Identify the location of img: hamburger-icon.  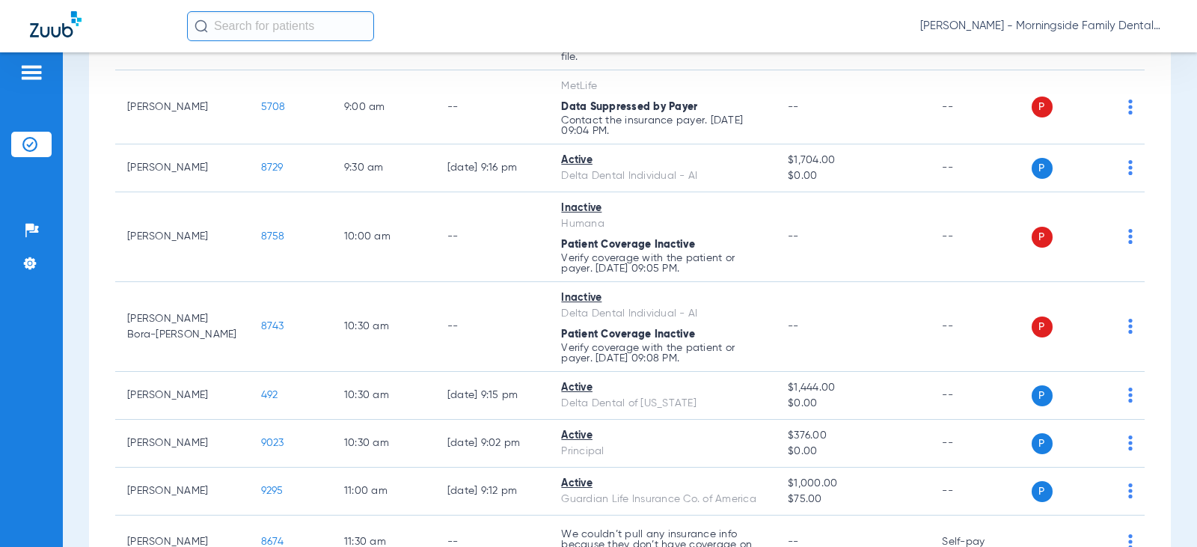
(31, 73).